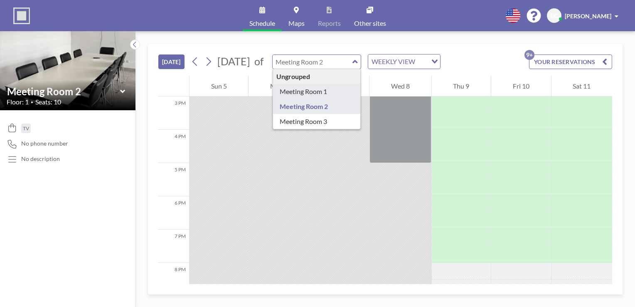 This screenshot has width=635, height=307. I want to click on span: DC, so click(554, 16).